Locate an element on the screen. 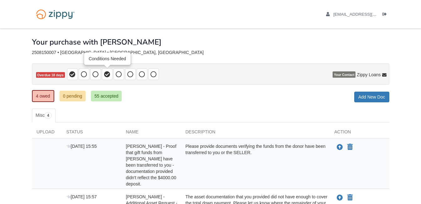 The height and width of the screenshot is (204, 421). span: Zippy Loans is located at coordinates (369, 75).